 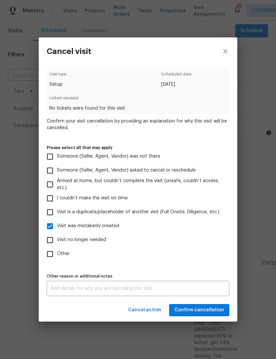 I want to click on label: Other reason or additional notes, so click(x=138, y=276).